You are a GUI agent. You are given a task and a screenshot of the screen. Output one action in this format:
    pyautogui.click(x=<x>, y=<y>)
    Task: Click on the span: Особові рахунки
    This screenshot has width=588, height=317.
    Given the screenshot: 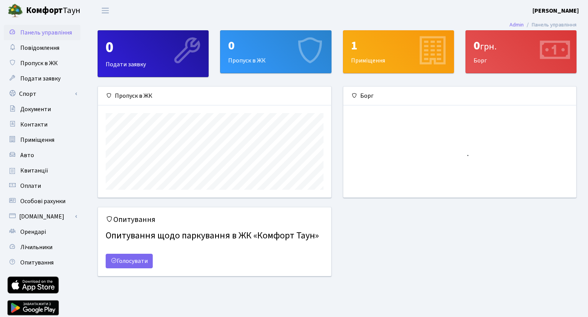 What is the action you would take?
    pyautogui.click(x=43, y=201)
    